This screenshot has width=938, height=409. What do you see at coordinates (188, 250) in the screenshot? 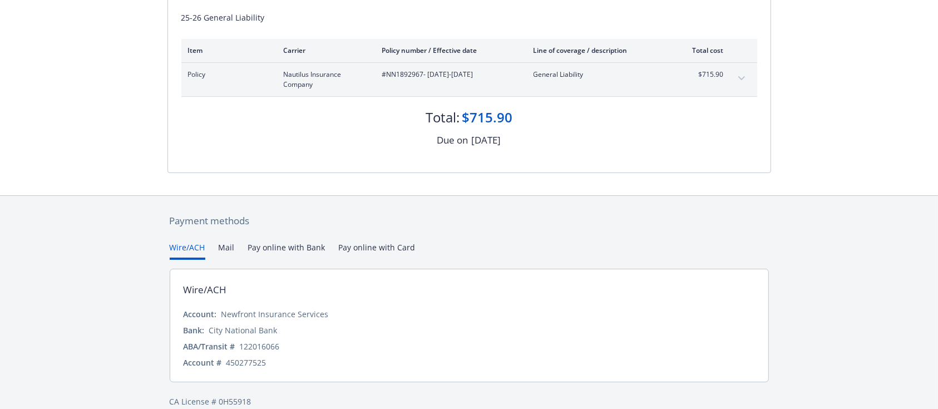
I see `button: Wire/ACH` at bounding box center [188, 250].